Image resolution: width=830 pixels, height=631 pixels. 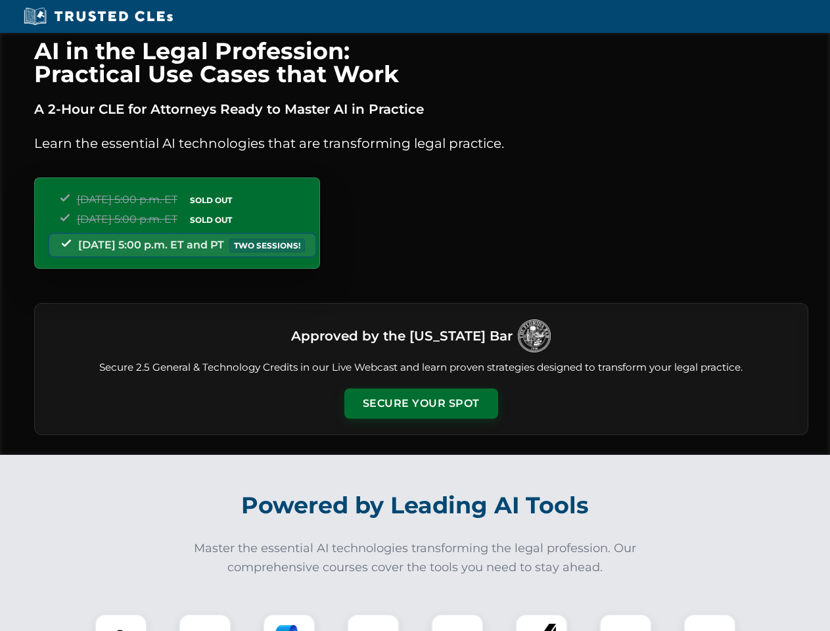 What do you see at coordinates (421, 62) in the screenshot?
I see `h1: AI in the Legal Profession: Practical Use Cases that Work` at bounding box center [421, 62].